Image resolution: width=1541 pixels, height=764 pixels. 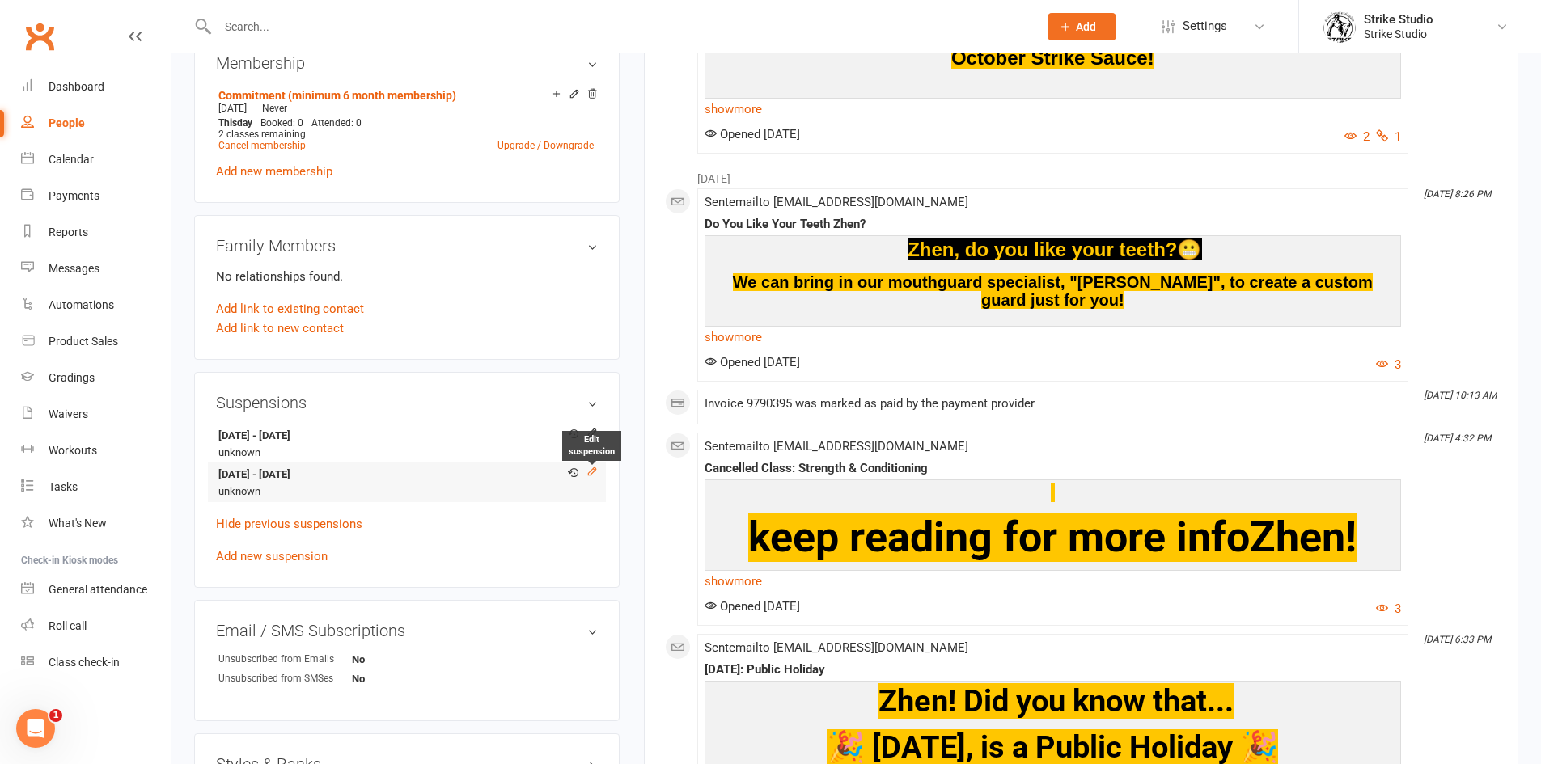 What do you see at coordinates (285, 679) in the screenshot?
I see `div: Unsubscribed from SMSes` at bounding box center [285, 679].